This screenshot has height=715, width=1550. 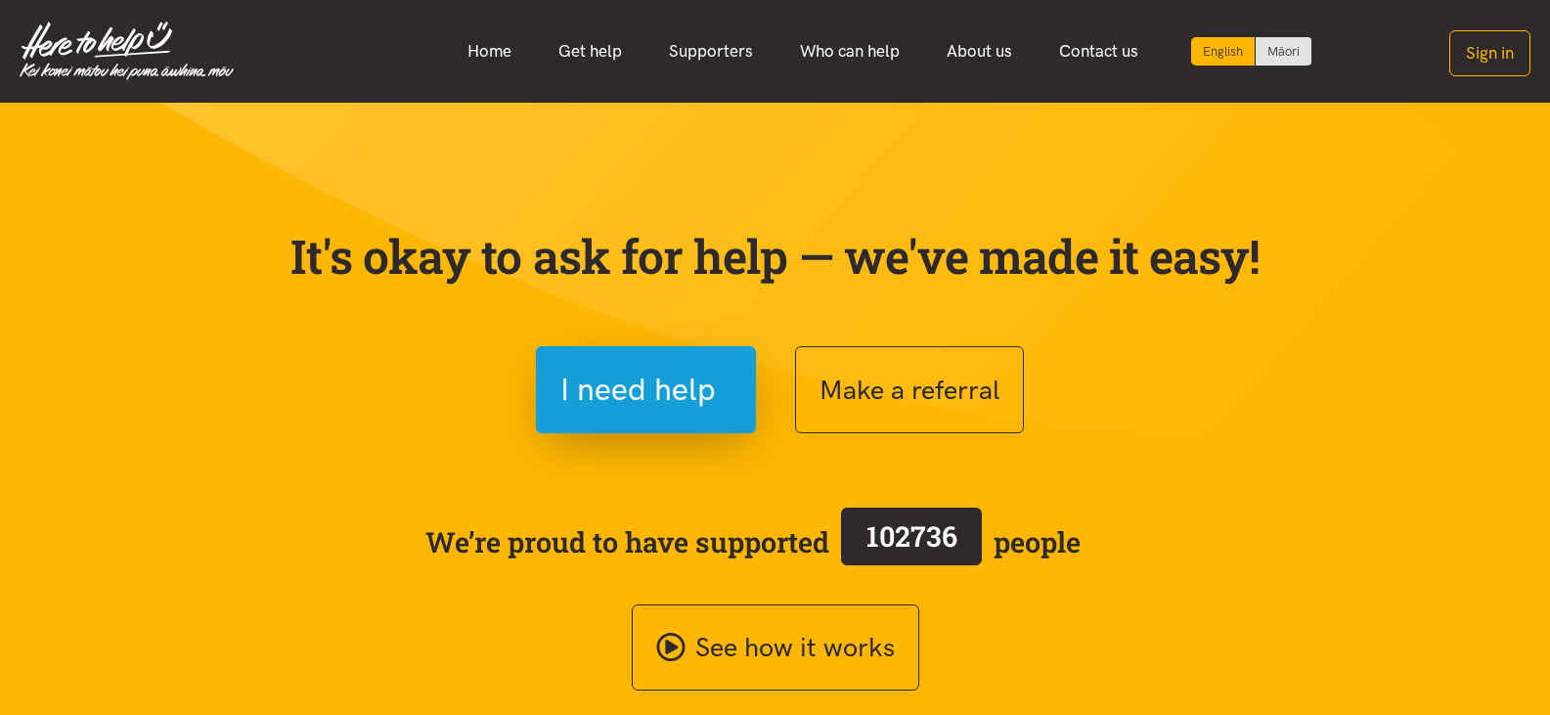 I want to click on a: 102736, so click(x=911, y=542).